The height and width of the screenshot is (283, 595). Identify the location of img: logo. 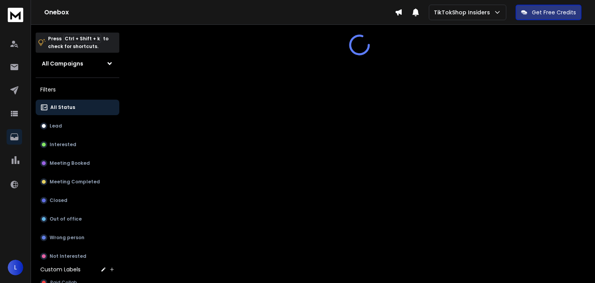
(15, 15).